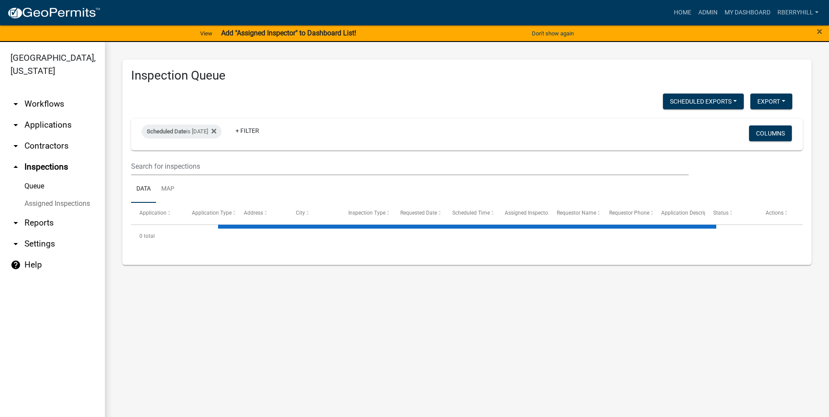 Image resolution: width=829 pixels, height=417 pixels. I want to click on datatable-header-cell: Address, so click(261, 213).